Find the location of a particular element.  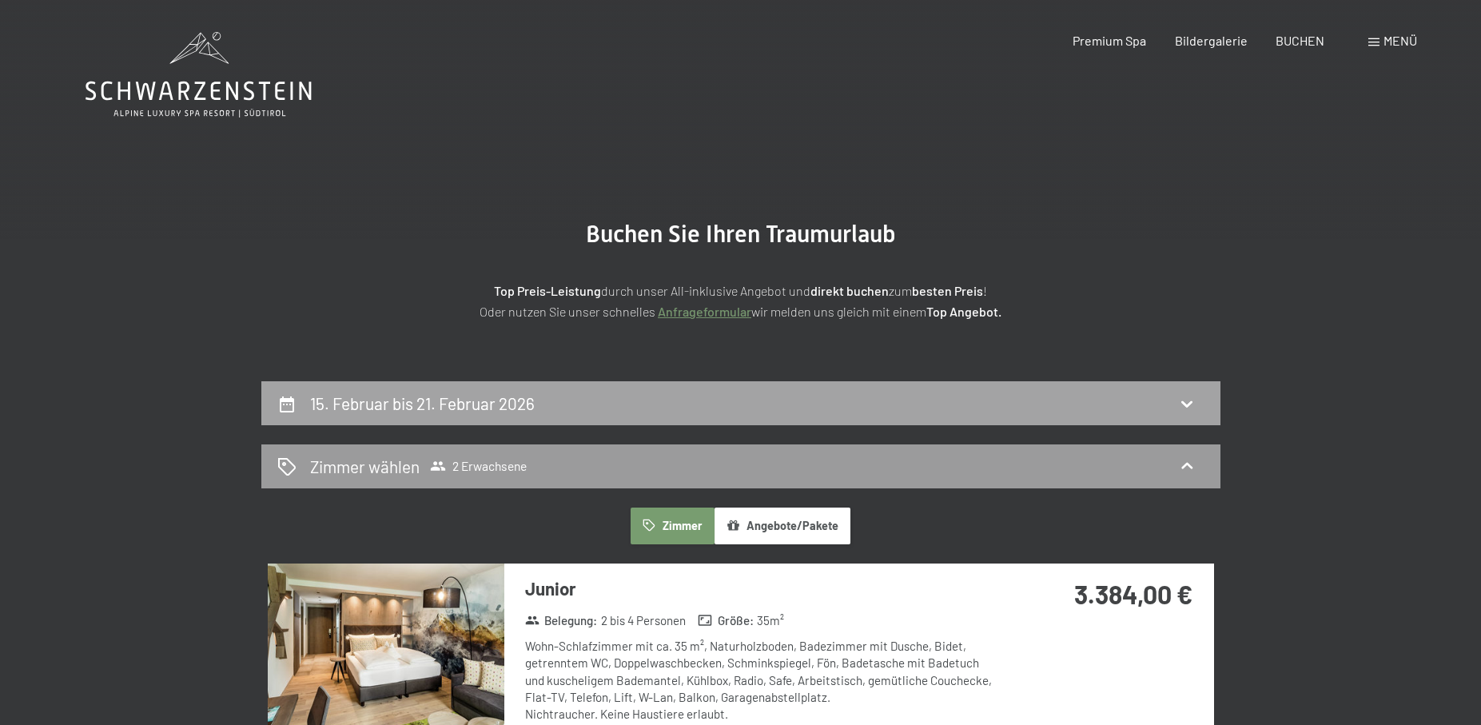

span: BUCHEN is located at coordinates (1300, 40).